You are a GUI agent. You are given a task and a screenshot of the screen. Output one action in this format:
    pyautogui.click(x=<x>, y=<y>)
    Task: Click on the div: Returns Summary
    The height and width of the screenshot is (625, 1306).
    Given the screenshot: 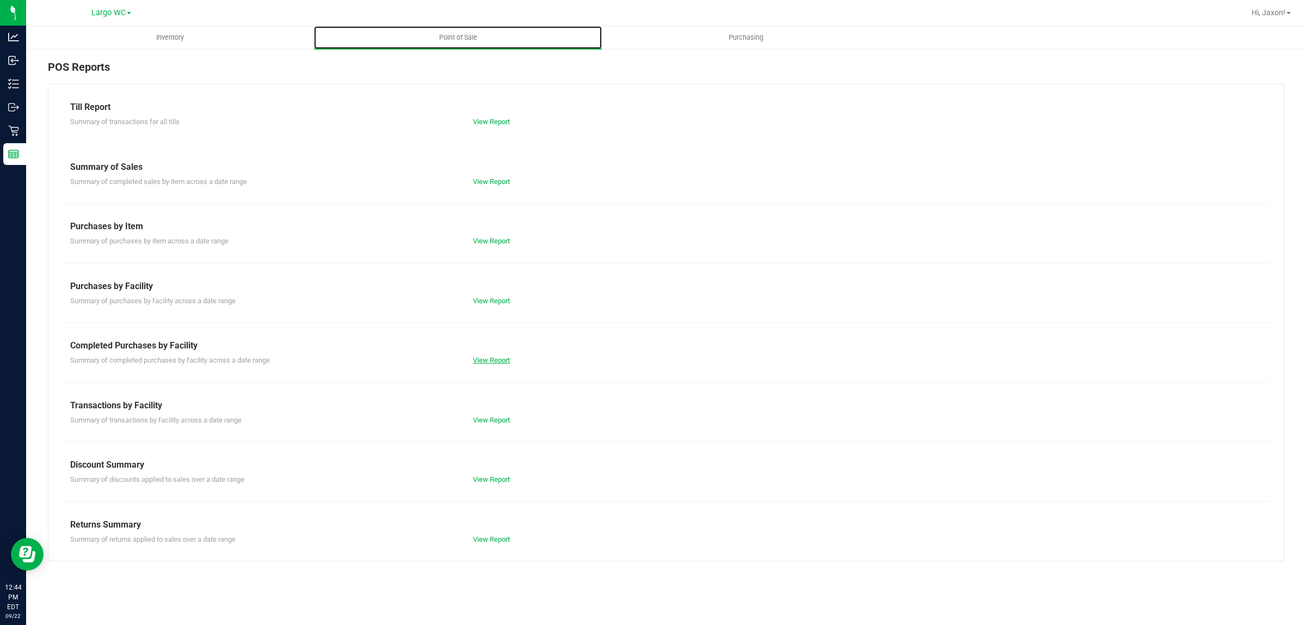 What is the action you would take?
    pyautogui.click(x=666, y=525)
    